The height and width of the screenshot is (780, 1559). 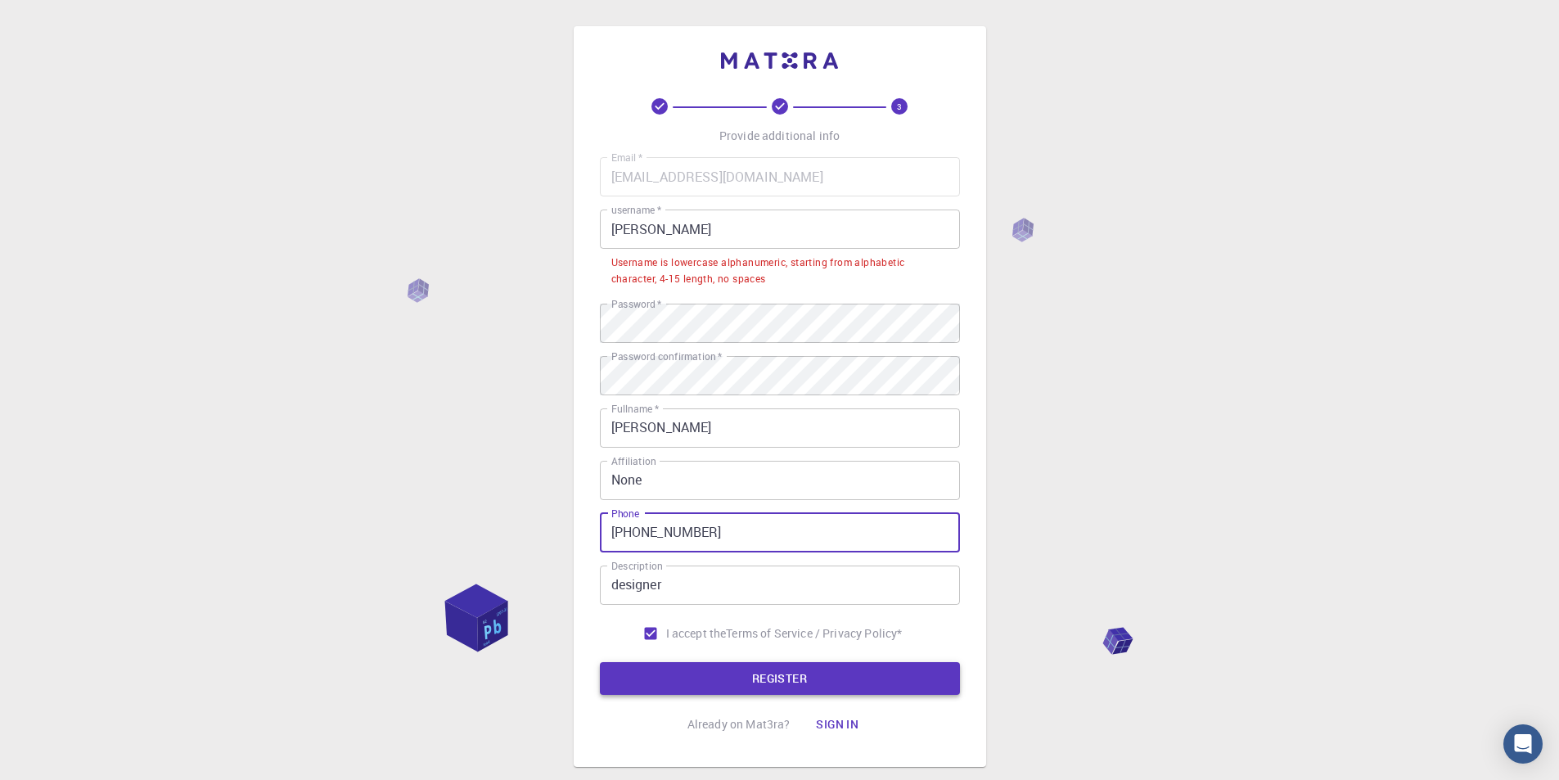 What do you see at coordinates (814, 633) in the screenshot?
I see `a: Terms of Service / Privacy Policy*` at bounding box center [814, 633].